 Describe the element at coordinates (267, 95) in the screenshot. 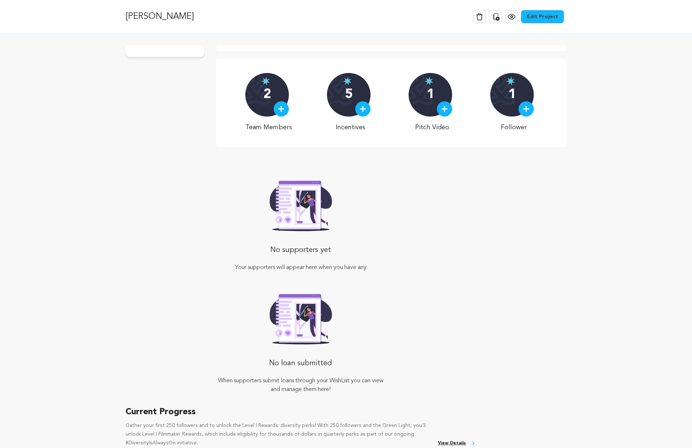

I see `p: 2` at that location.